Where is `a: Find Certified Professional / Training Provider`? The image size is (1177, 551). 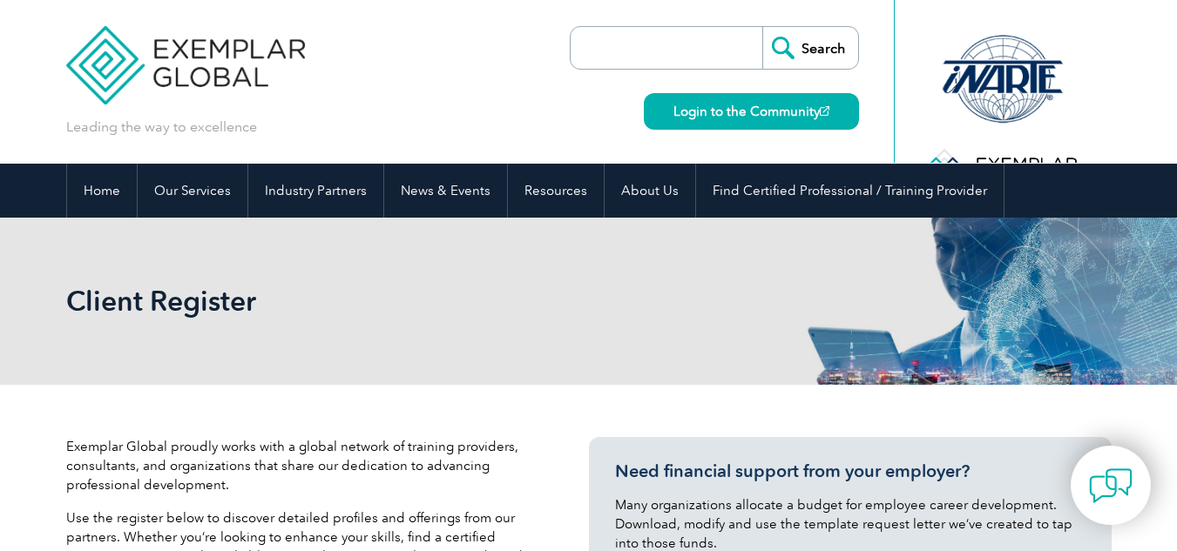 a: Find Certified Professional / Training Provider is located at coordinates (849, 191).